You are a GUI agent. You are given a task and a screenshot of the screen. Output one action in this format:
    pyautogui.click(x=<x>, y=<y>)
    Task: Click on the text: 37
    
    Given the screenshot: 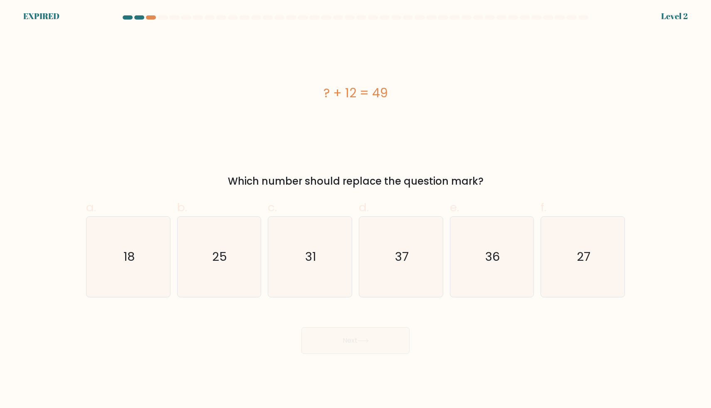 What is the action you would take?
    pyautogui.click(x=402, y=257)
    